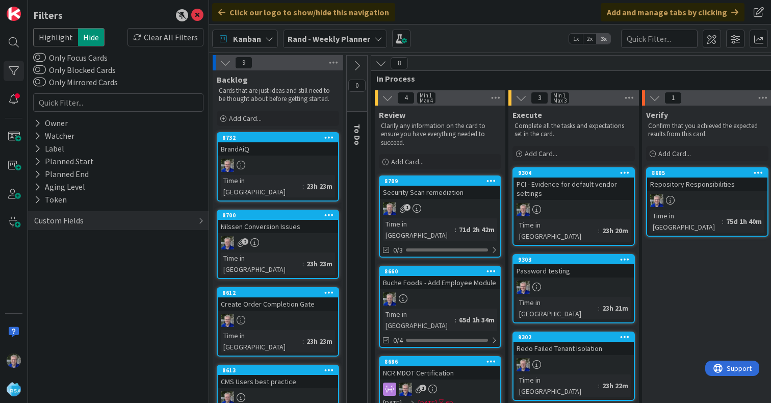  I want to click on div: 9302Redo Failed Tenant Isolation, so click(573, 343).